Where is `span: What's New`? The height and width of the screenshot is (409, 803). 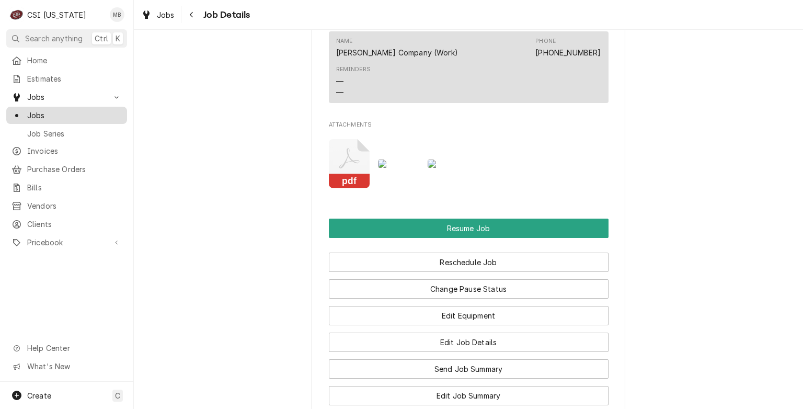
span: What's New is located at coordinates (74, 366).